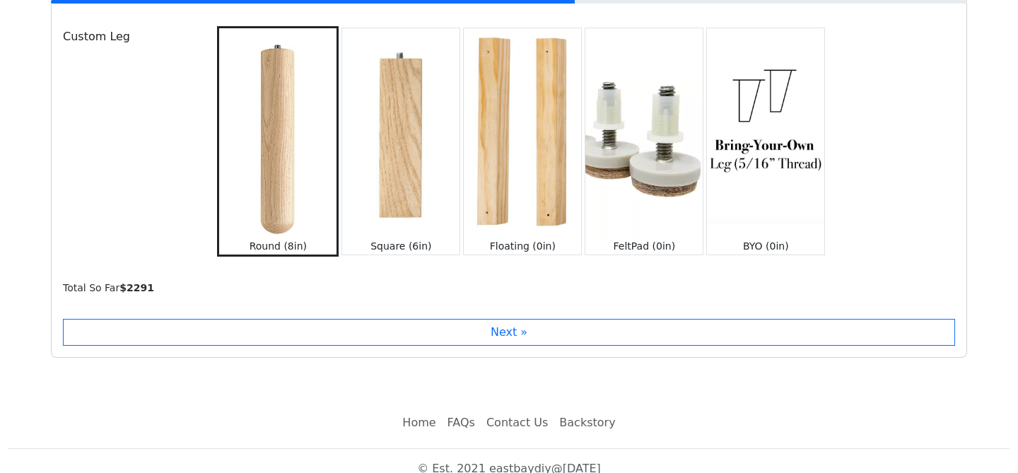 Image resolution: width=1018 pixels, height=473 pixels. Describe the element at coordinates (766, 132) in the screenshot. I see `img: BYO (0in)` at that location.